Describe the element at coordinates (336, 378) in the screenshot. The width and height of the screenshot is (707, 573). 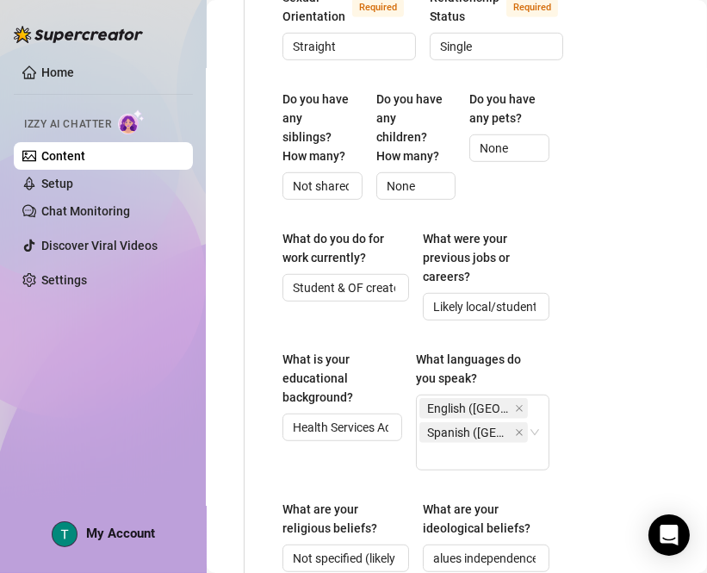
I see `div: What is your educational background?` at that location.